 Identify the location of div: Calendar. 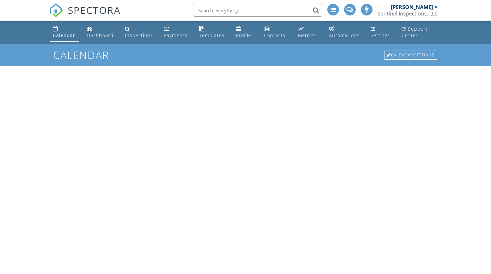
(64, 35).